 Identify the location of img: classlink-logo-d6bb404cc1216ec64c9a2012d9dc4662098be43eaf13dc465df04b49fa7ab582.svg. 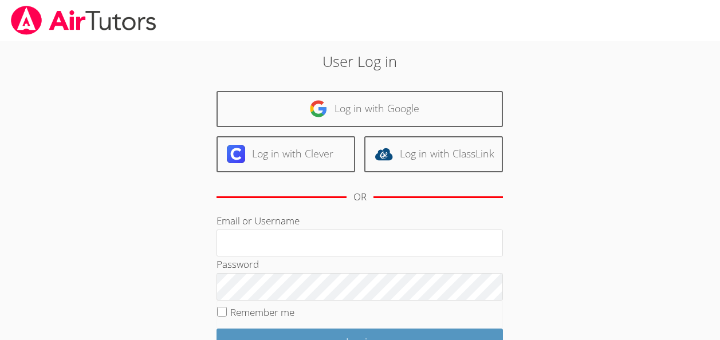
(384, 154).